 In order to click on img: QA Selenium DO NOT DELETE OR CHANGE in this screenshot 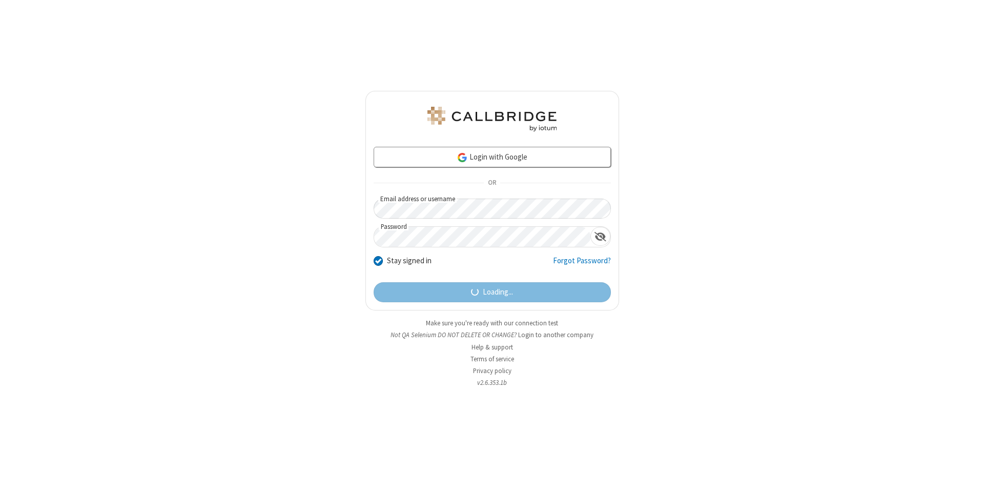, I will do `click(492, 119)`.